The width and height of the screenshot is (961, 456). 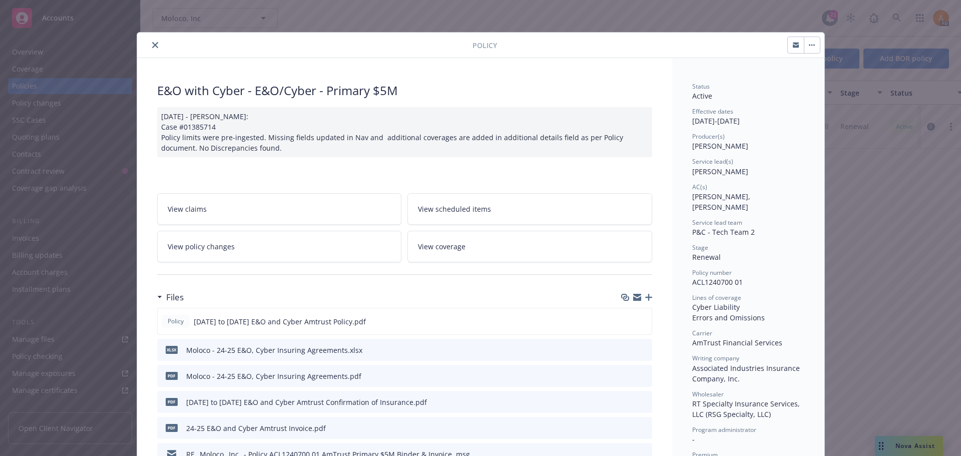 What do you see at coordinates (701, 86) in the screenshot?
I see `span: Status` at bounding box center [701, 86].